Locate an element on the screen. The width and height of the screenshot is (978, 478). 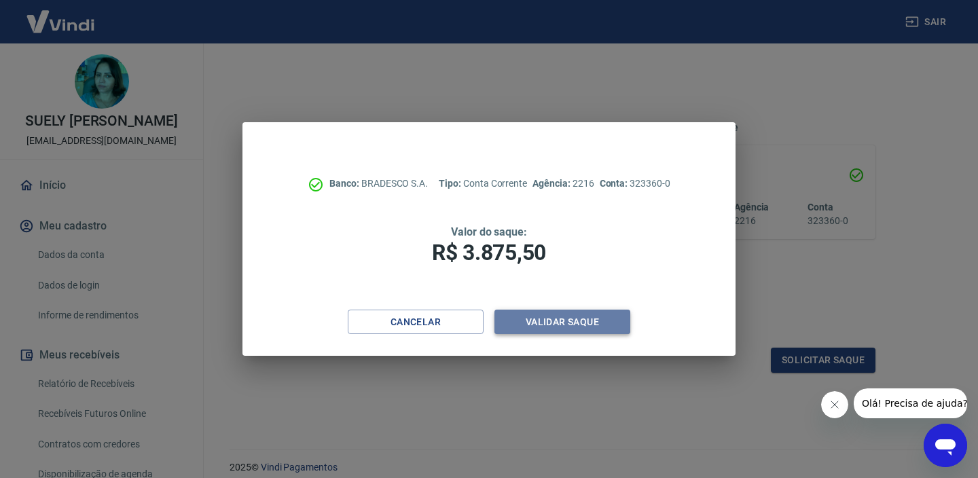
span: R$ 3.875,50 is located at coordinates (489, 253).